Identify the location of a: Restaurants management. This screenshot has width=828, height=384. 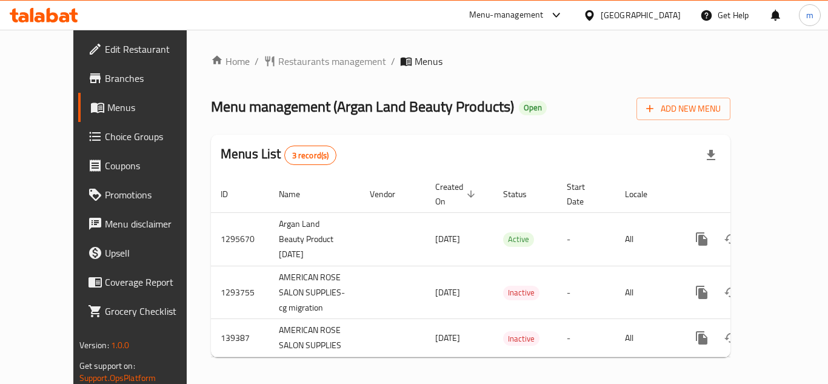
(325, 61).